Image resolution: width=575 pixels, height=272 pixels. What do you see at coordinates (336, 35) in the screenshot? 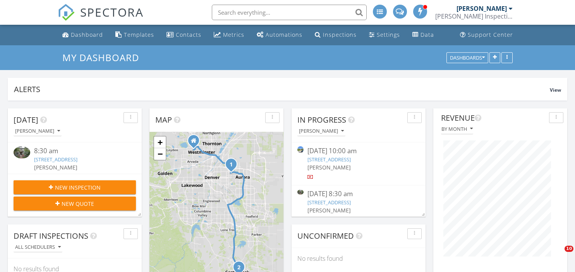
I see `a: Inspections` at bounding box center [336, 35].